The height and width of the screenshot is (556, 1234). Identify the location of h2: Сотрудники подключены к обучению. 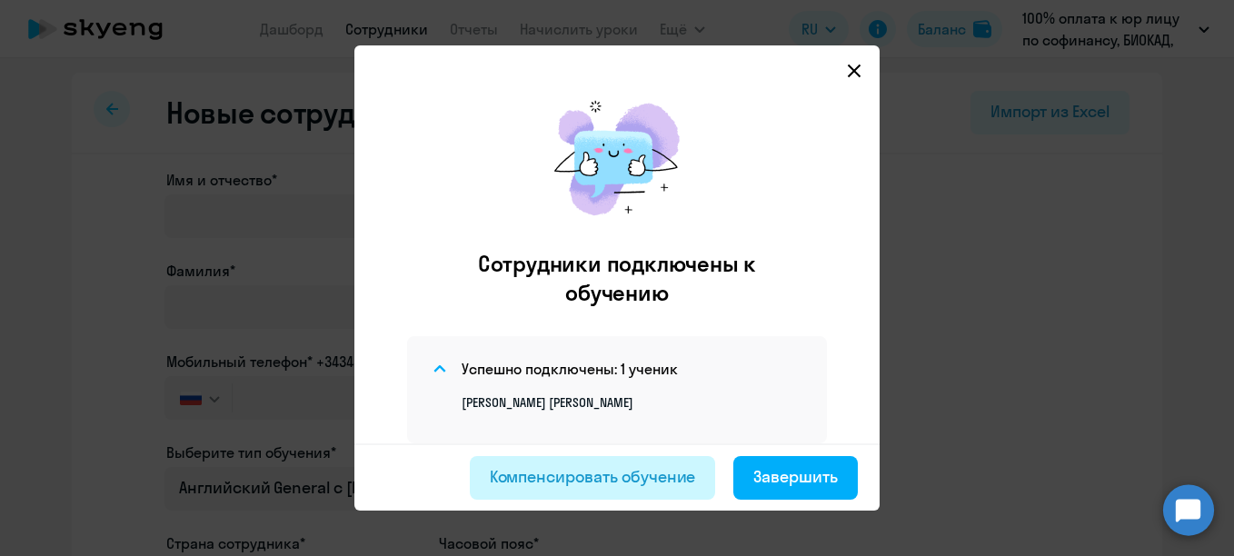
(617, 278).